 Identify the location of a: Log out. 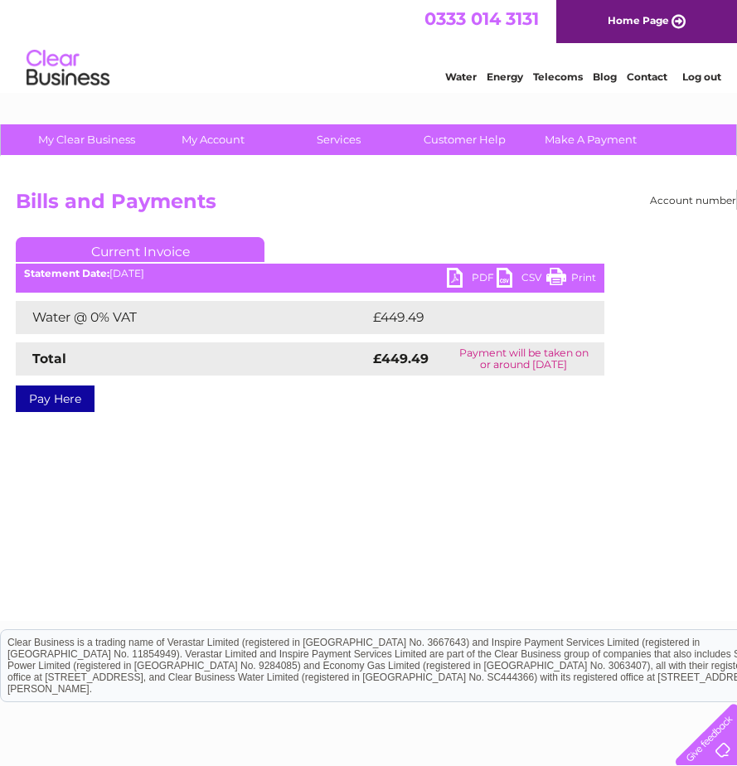
(701, 76).